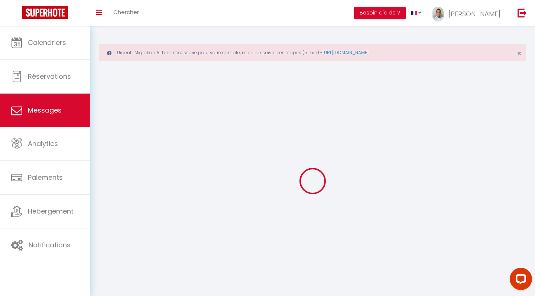  I want to click on div: Urgent : Migration Airbnb nécessaire pour votre compte, merci de suivre ces étapes (5 min) -, so click(312, 53).